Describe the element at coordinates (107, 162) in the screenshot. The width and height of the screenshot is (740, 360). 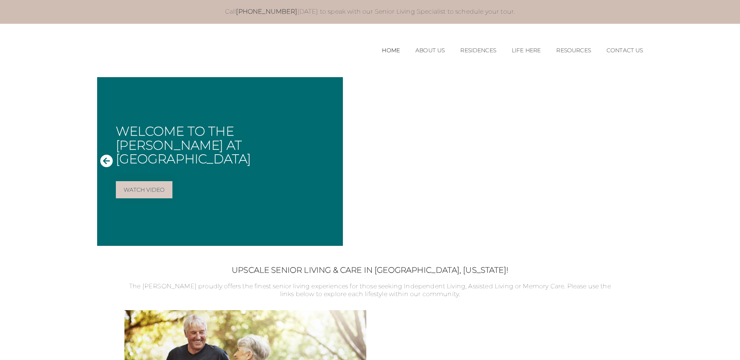
I see `button: Previous Slide` at that location.